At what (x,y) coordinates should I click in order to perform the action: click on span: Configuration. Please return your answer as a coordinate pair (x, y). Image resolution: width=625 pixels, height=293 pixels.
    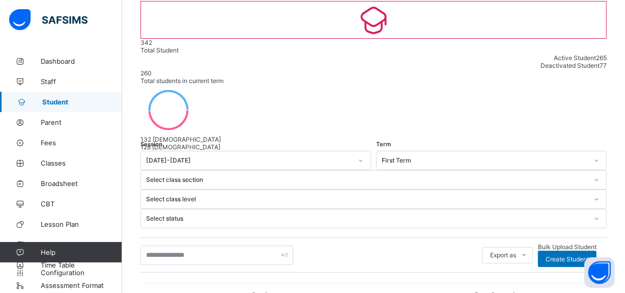
    Looking at the image, I should click on (81, 272).